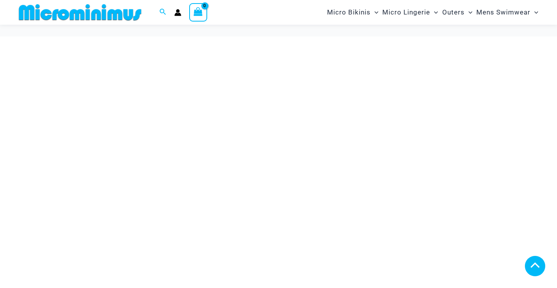  Describe the element at coordinates (457, 12) in the screenshot. I see `a: OutersMenu ToggleMenu Toggle` at that location.